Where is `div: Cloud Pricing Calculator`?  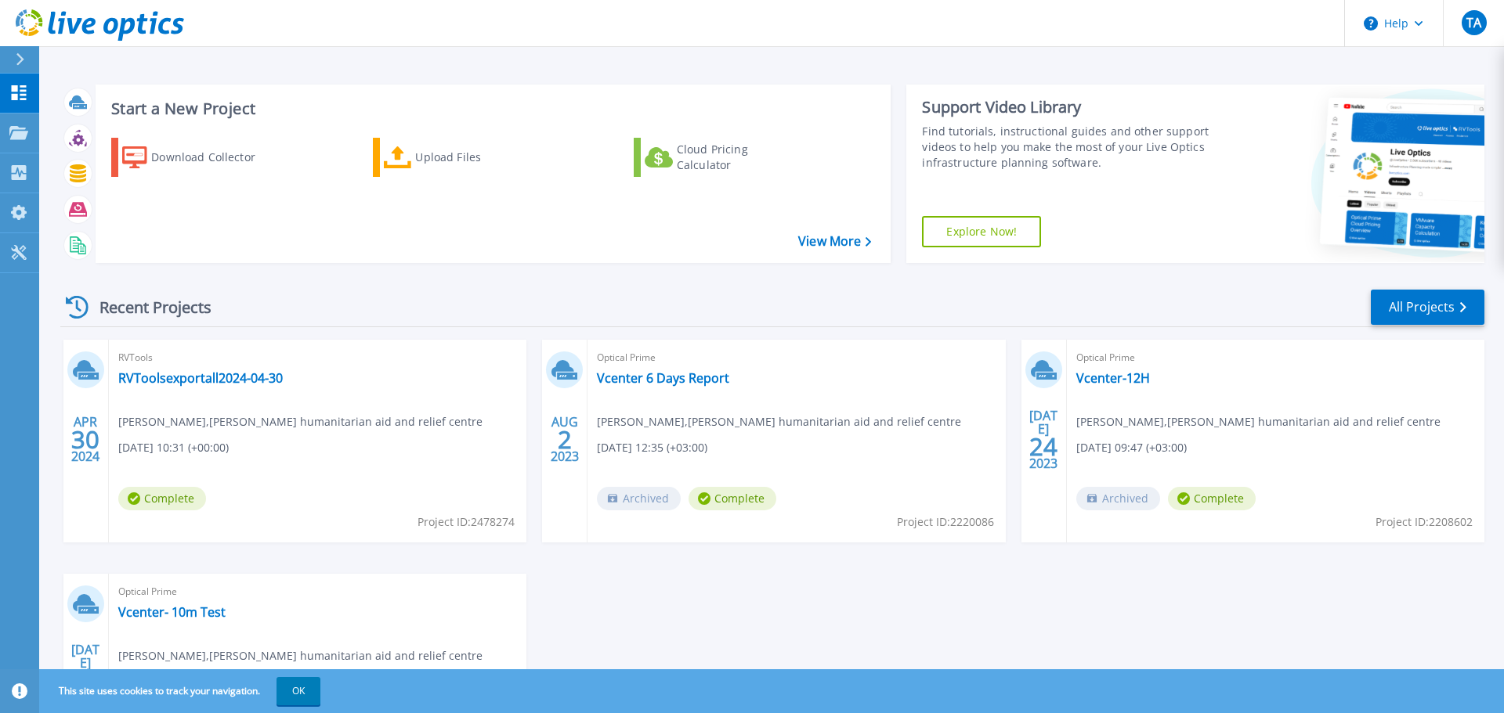
div: Cloud Pricing Calculator is located at coordinates (739, 157).